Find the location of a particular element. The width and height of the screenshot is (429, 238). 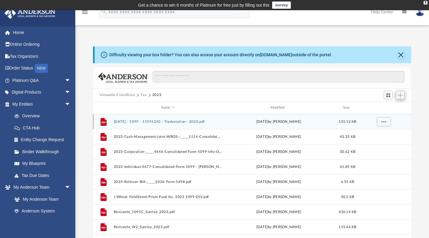

button: 2023 is located at coordinates (157, 95).